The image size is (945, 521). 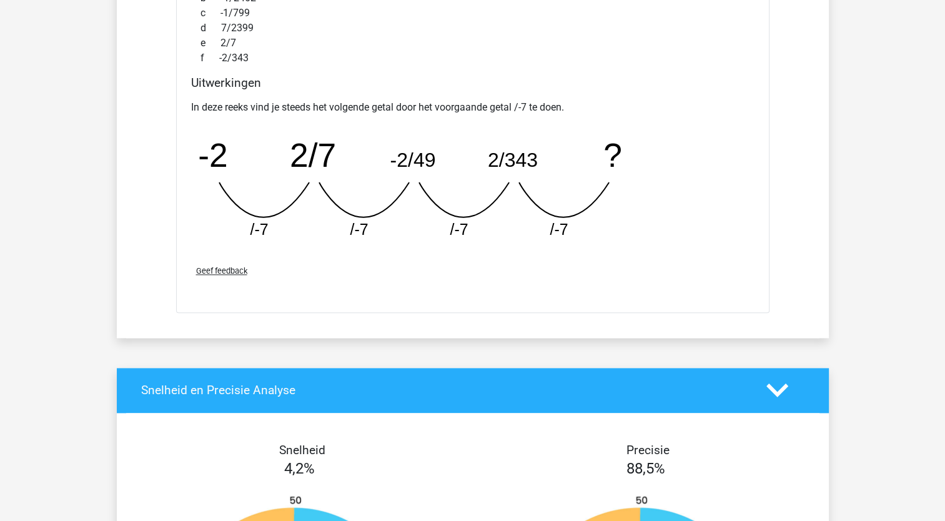 I want to click on div: -1/799, so click(x=473, y=13).